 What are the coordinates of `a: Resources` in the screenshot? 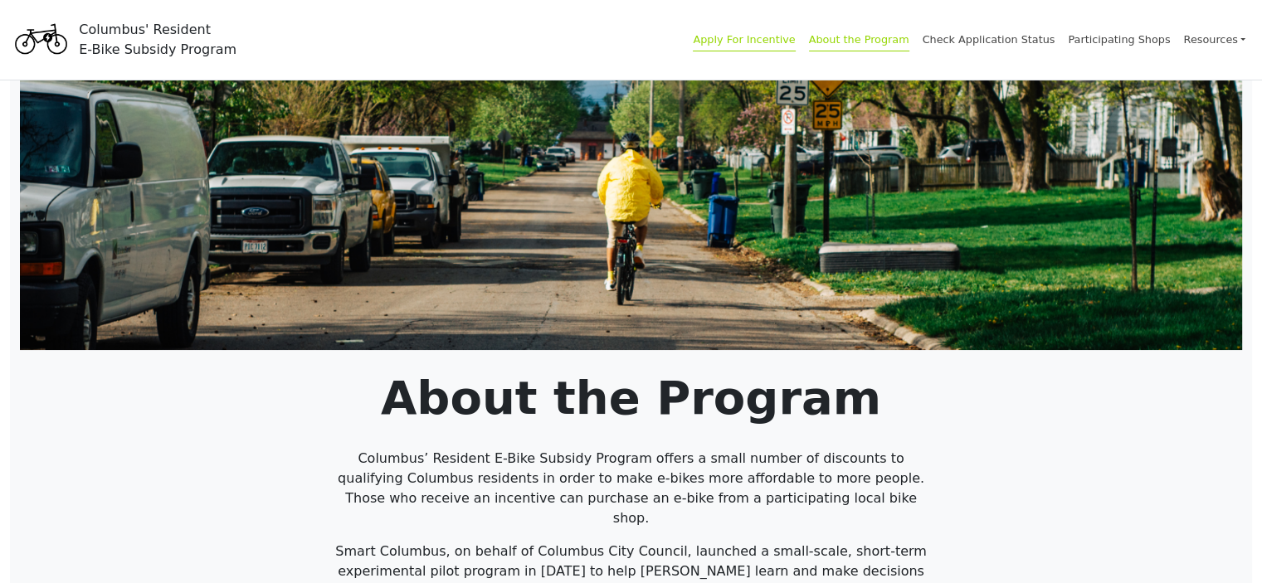 It's located at (1214, 39).